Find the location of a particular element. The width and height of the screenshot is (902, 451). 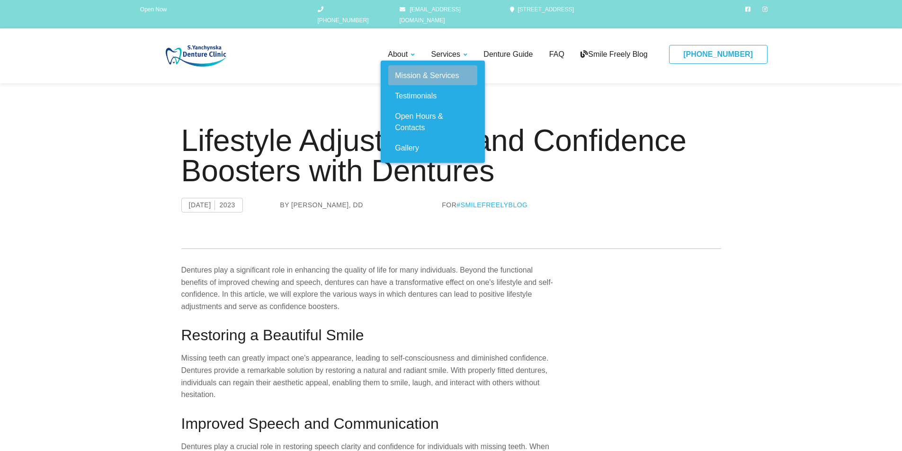

a: About is located at coordinates (401, 54).